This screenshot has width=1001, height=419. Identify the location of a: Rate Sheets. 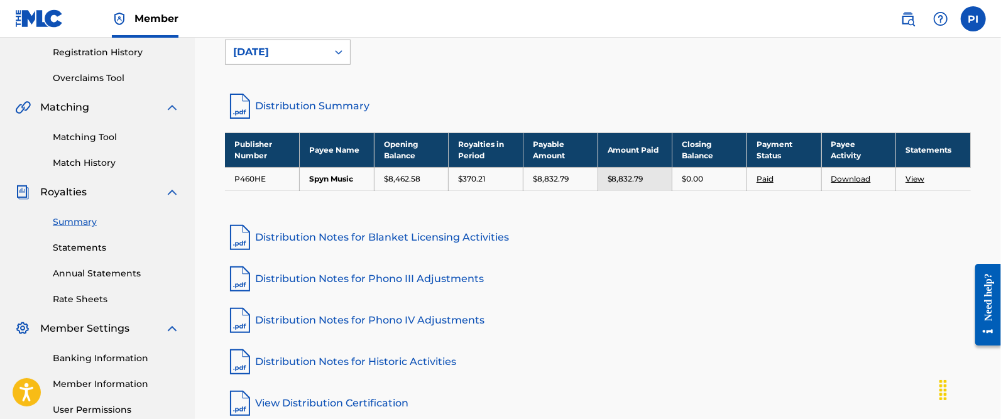
(116, 299).